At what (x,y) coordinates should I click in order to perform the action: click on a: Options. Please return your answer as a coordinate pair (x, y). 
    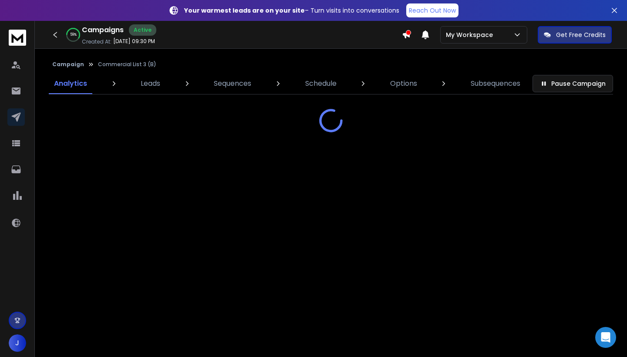
    Looking at the image, I should click on (404, 84).